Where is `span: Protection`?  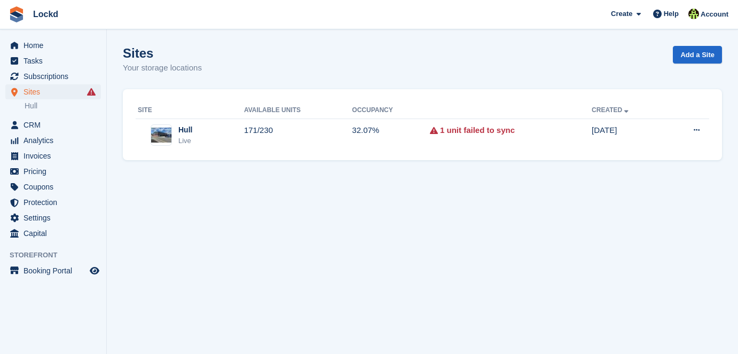
span: Protection is located at coordinates (56, 202).